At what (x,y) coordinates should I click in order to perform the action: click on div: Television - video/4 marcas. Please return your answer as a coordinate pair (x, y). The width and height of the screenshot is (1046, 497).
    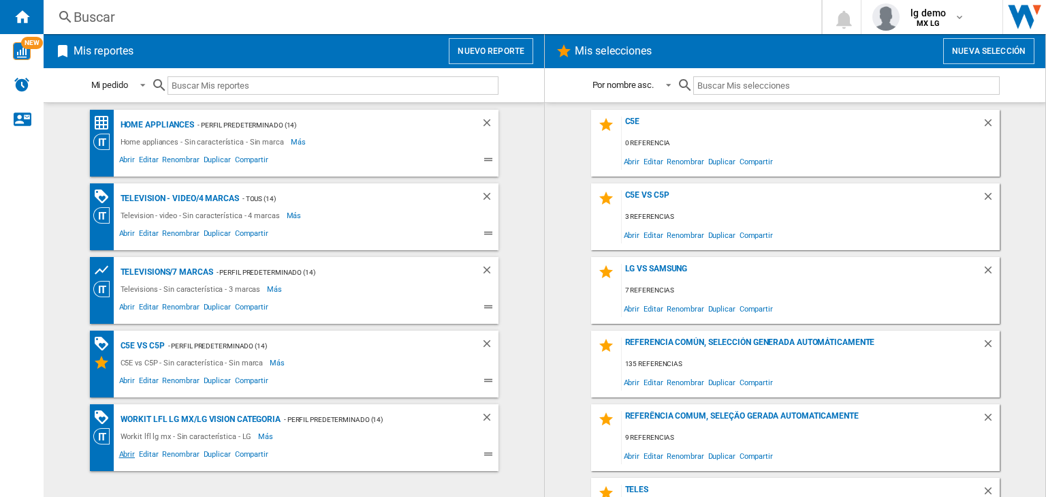
    Looking at the image, I should click on (178, 198).